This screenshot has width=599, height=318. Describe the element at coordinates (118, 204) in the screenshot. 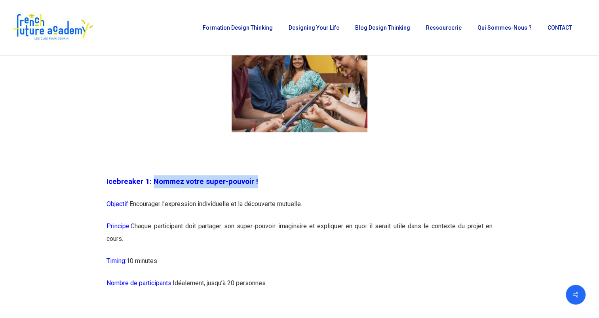

I see `span: Objectif:` at that location.